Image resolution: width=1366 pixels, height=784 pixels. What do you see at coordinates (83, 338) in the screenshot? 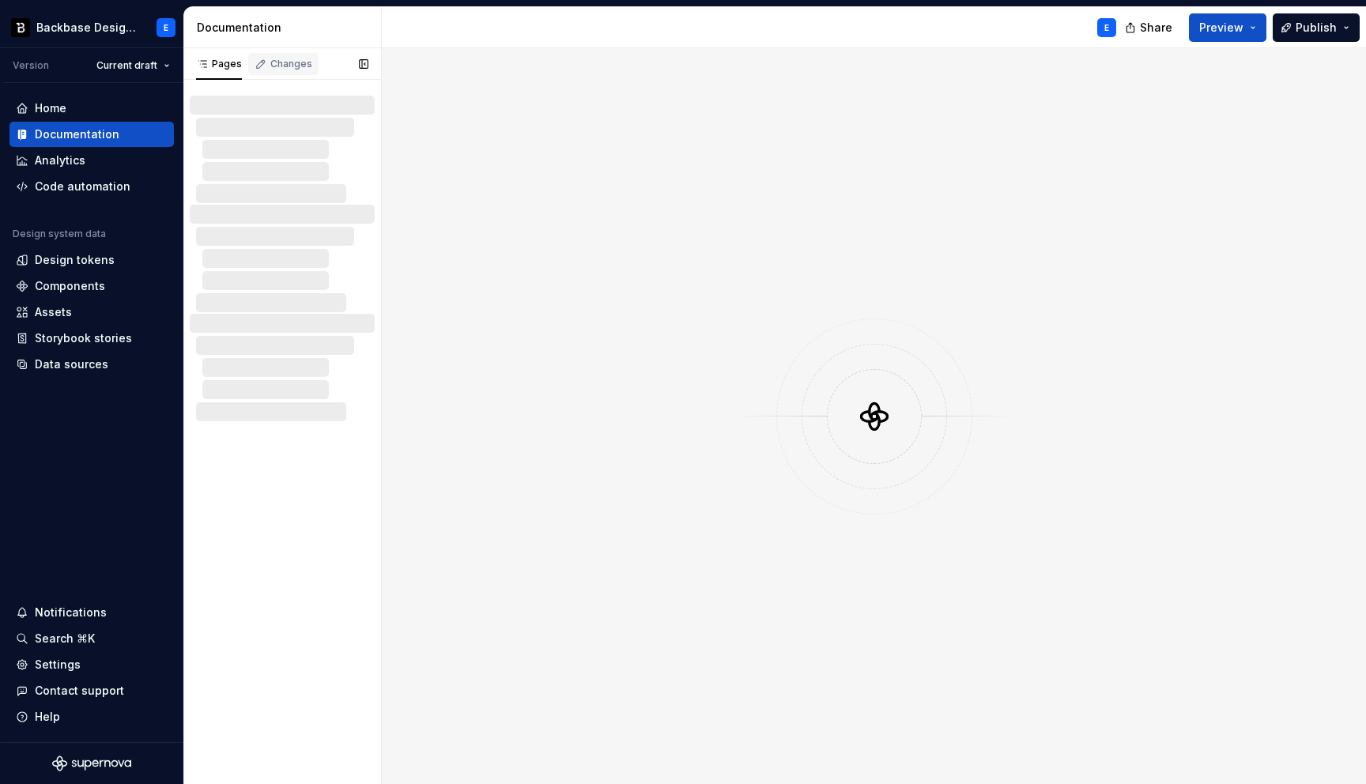
I see `div: Storybook stories` at bounding box center [83, 338].